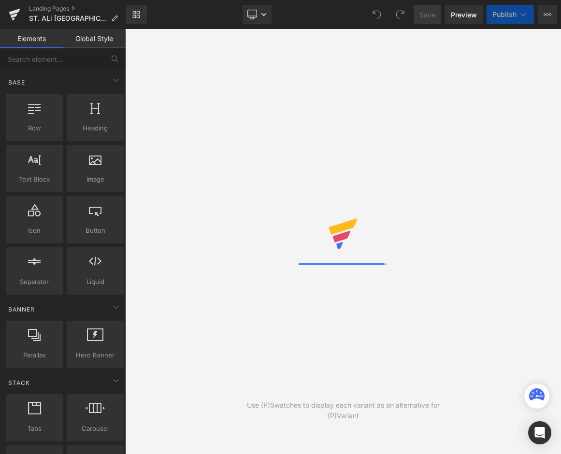 This screenshot has width=561, height=454. What do you see at coordinates (400, 15) in the screenshot?
I see `button: Redo` at bounding box center [400, 15].